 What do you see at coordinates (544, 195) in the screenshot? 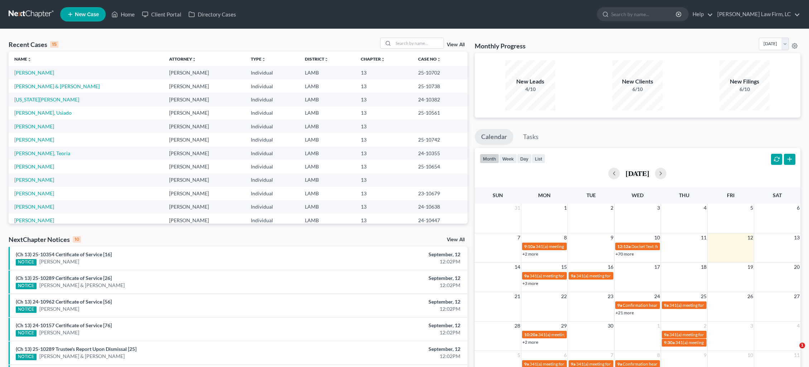
I see `span: Mon` at bounding box center [544, 195].